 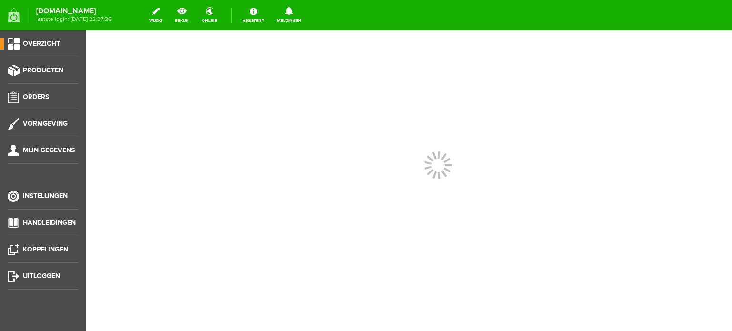 What do you see at coordinates (45, 123) in the screenshot?
I see `span: Vormgeving` at bounding box center [45, 123].